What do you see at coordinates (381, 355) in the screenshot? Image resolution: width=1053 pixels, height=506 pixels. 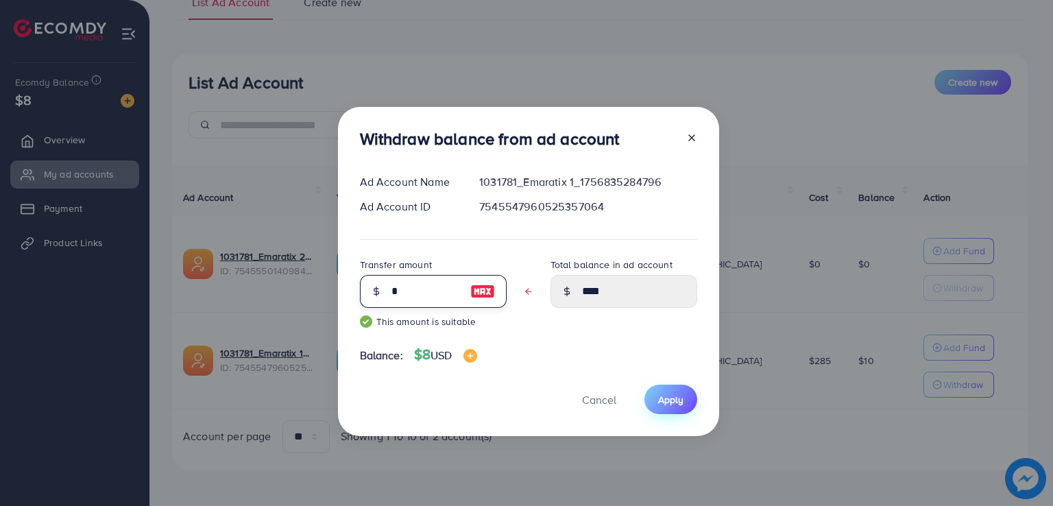 I see `span: Balance:` at bounding box center [381, 355].